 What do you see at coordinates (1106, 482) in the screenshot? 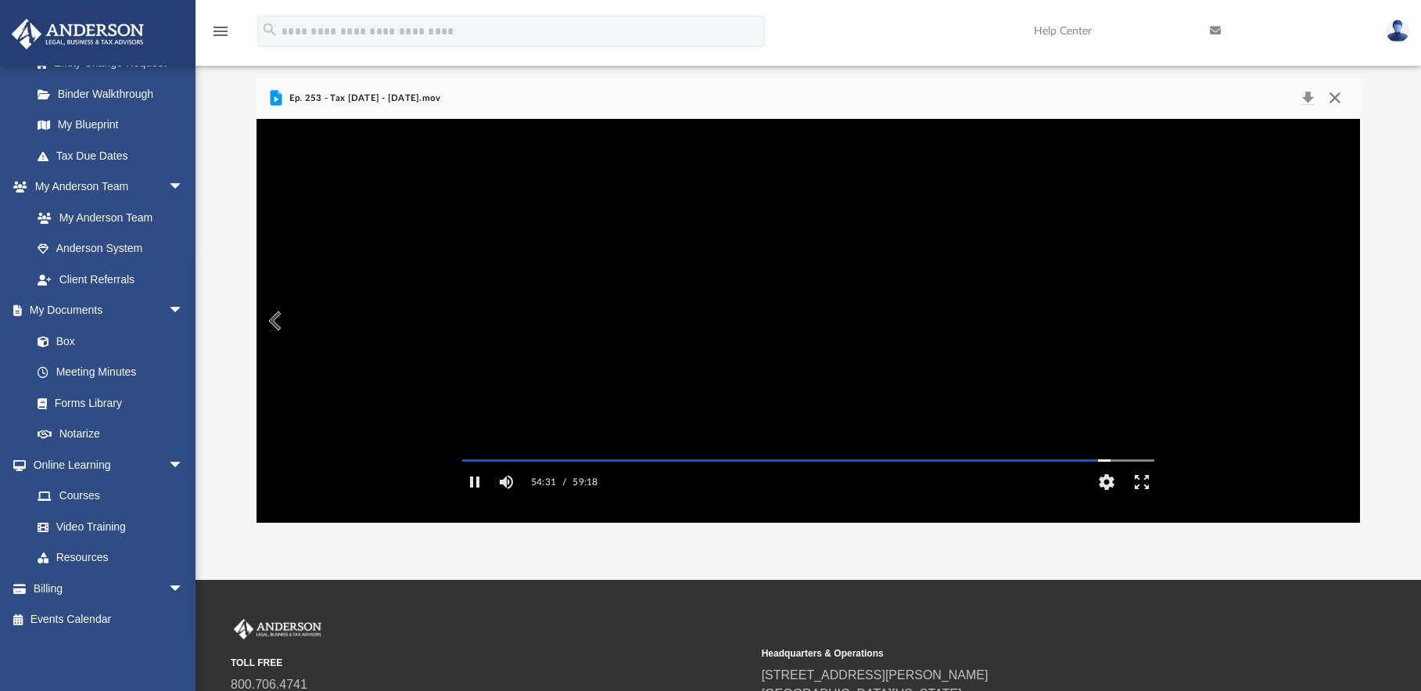
I see `button: Settings` at bounding box center [1106, 482].